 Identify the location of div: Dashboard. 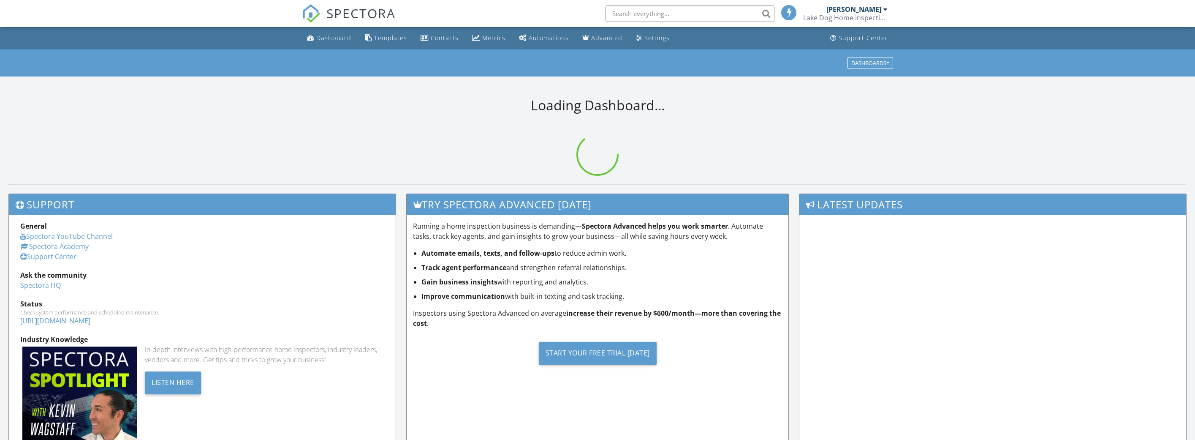
(334, 38).